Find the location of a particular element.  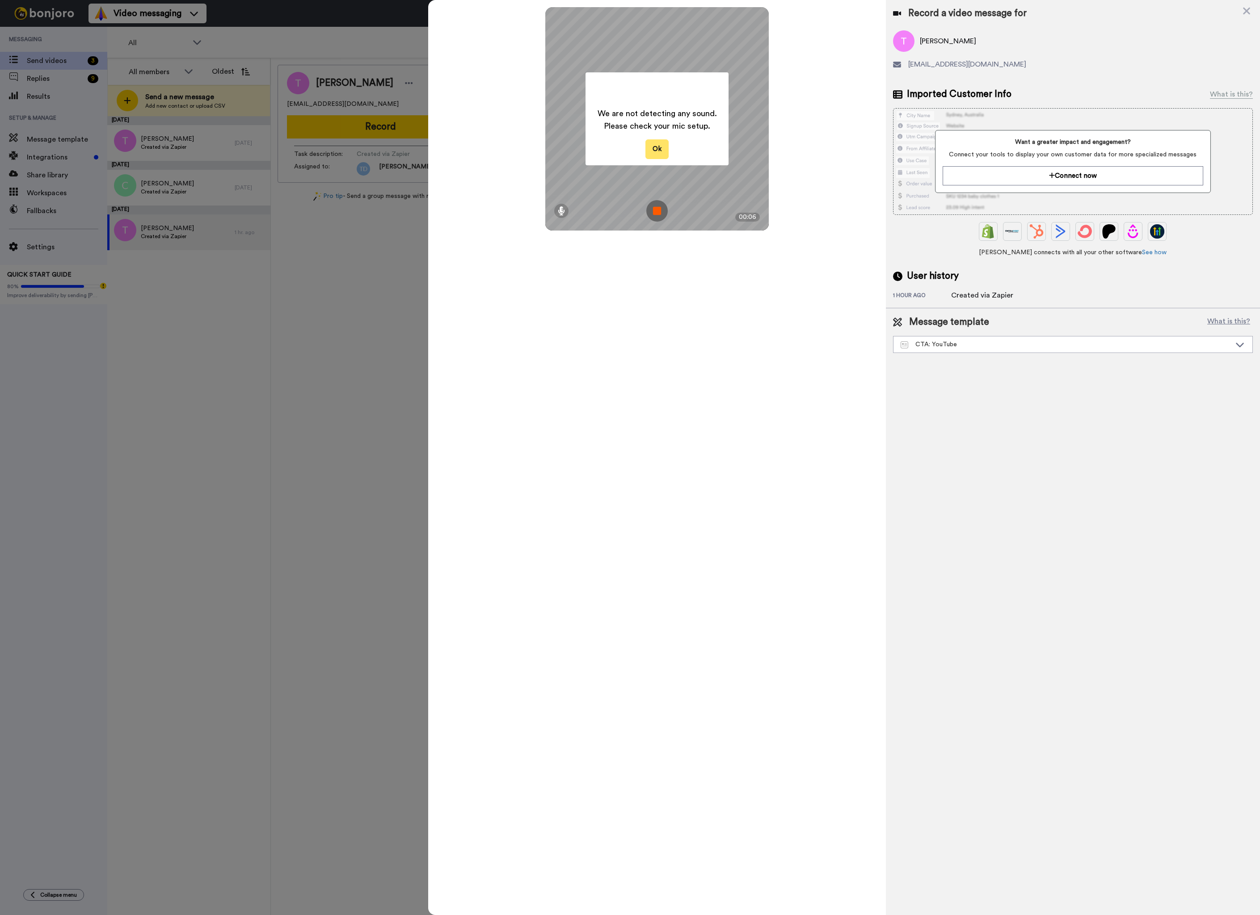

div: Created via Zapier is located at coordinates (982, 295).